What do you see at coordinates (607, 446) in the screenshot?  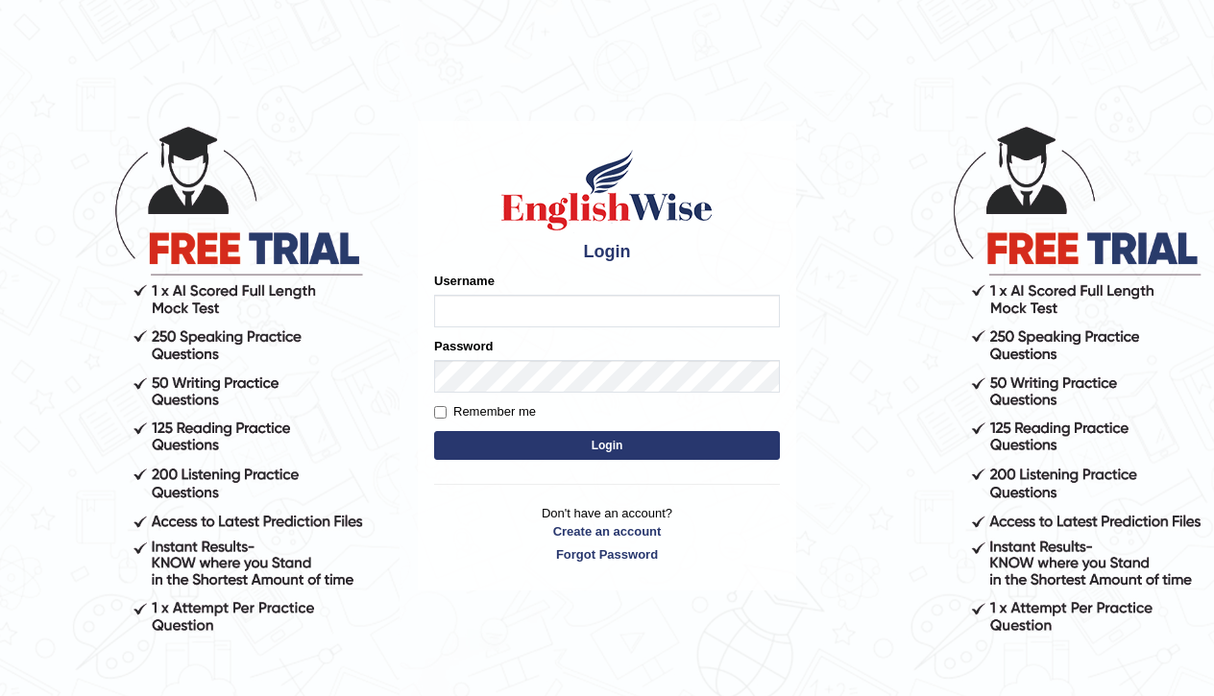 I see `button: Login` at bounding box center [607, 446].